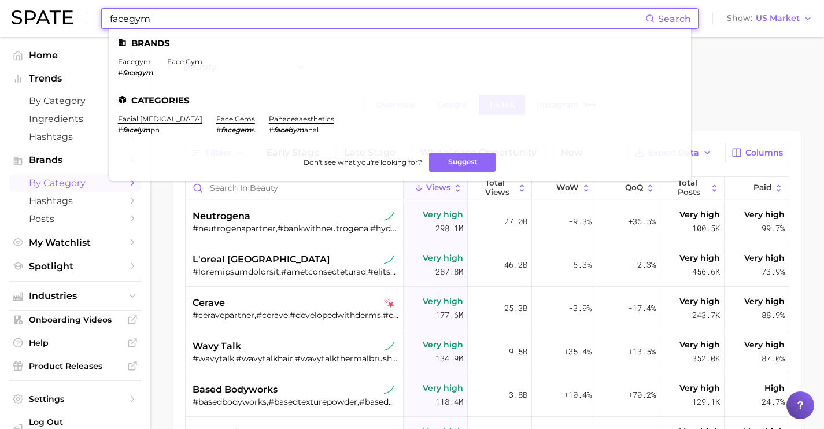 This screenshot has height=429, width=824. What do you see at coordinates (449, 228) in the screenshot?
I see `span: 298.1m` at bounding box center [449, 228].